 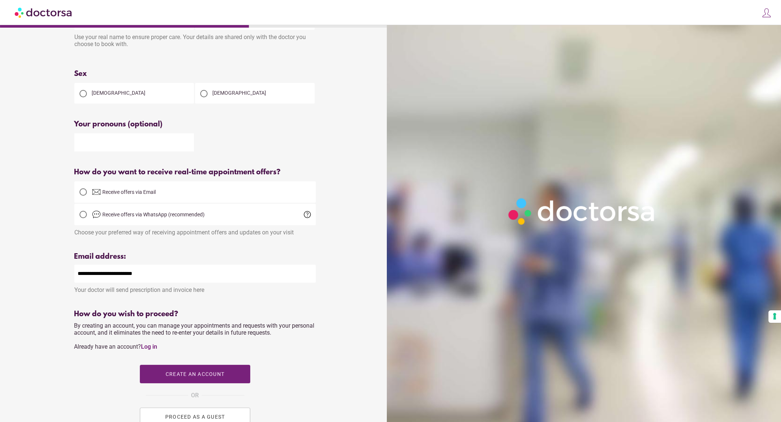 I want to click on img: chat, so click(x=96, y=214).